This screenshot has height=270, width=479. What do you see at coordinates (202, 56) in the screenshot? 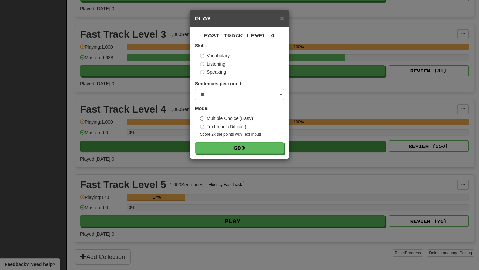
I see `input: Vocabulary` at bounding box center [202, 56].